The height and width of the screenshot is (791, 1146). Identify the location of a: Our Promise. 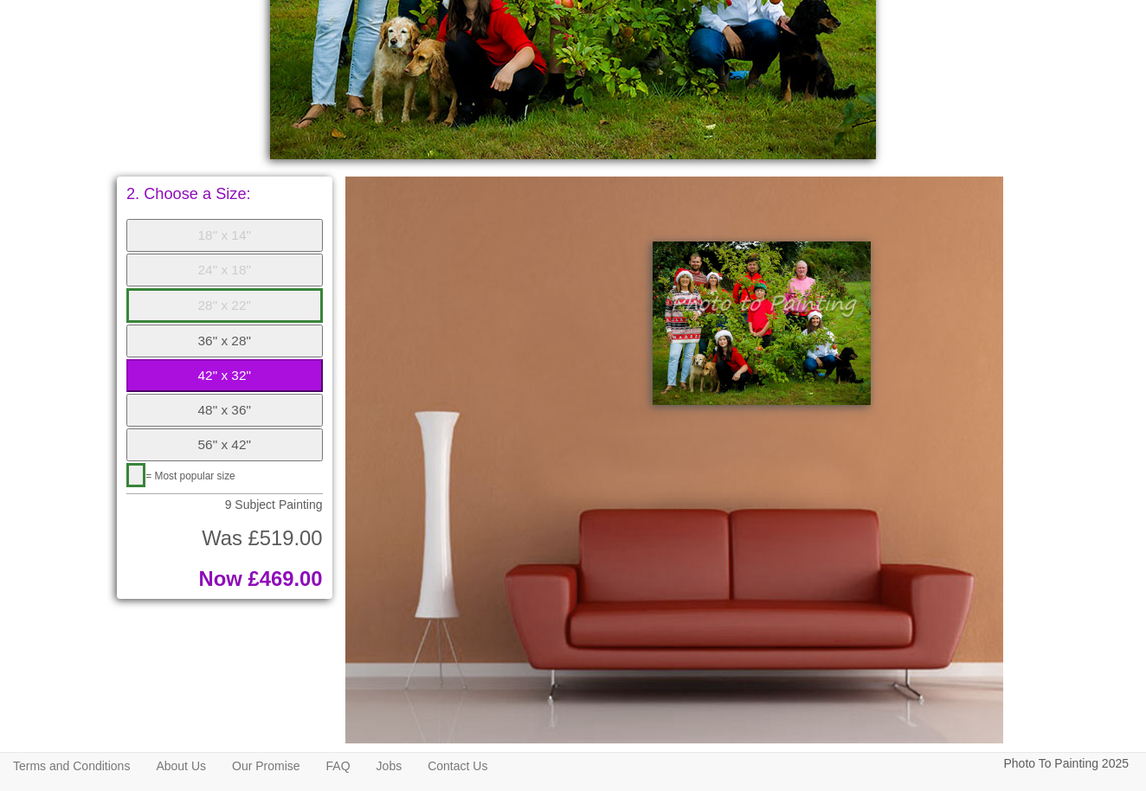
(266, 766).